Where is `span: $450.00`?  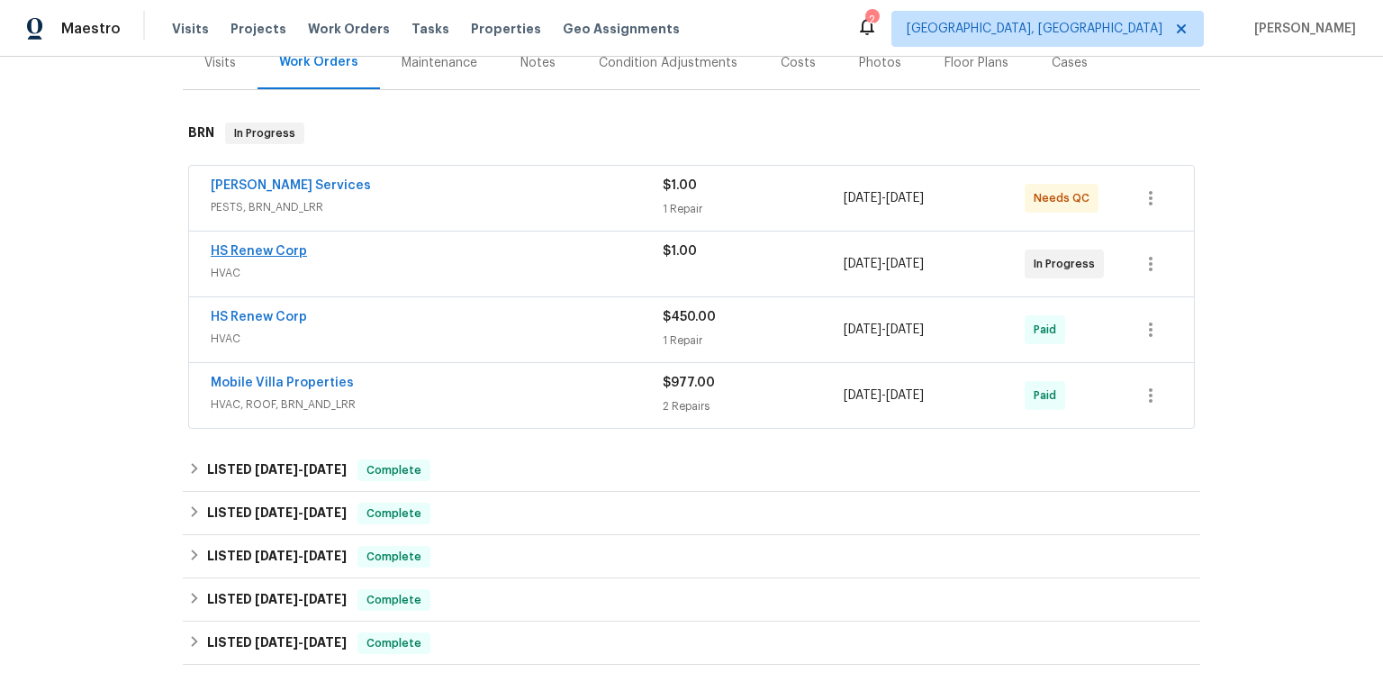 span: $450.00 is located at coordinates (689, 317).